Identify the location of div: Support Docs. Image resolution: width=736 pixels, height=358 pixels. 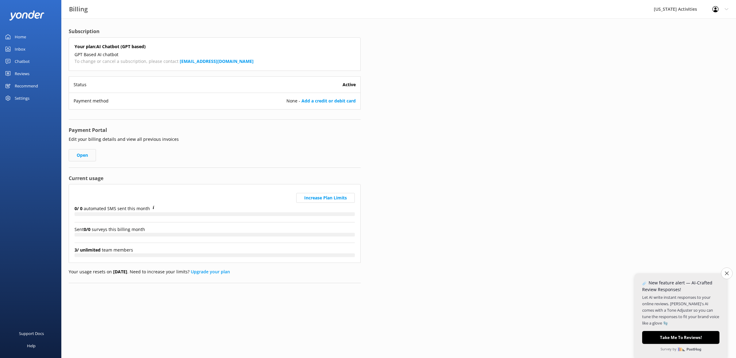
(31, 333).